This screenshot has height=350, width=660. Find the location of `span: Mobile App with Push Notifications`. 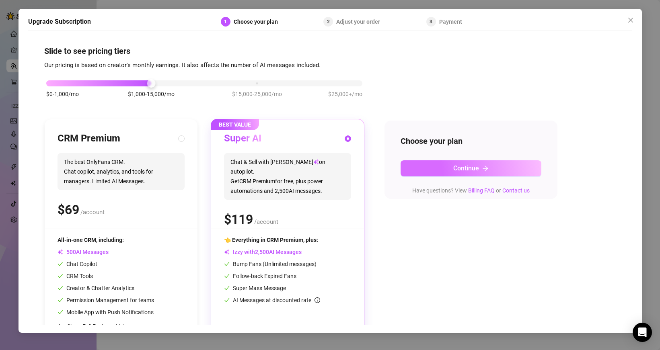

span: Mobile App with Push Notifications is located at coordinates (105, 312).